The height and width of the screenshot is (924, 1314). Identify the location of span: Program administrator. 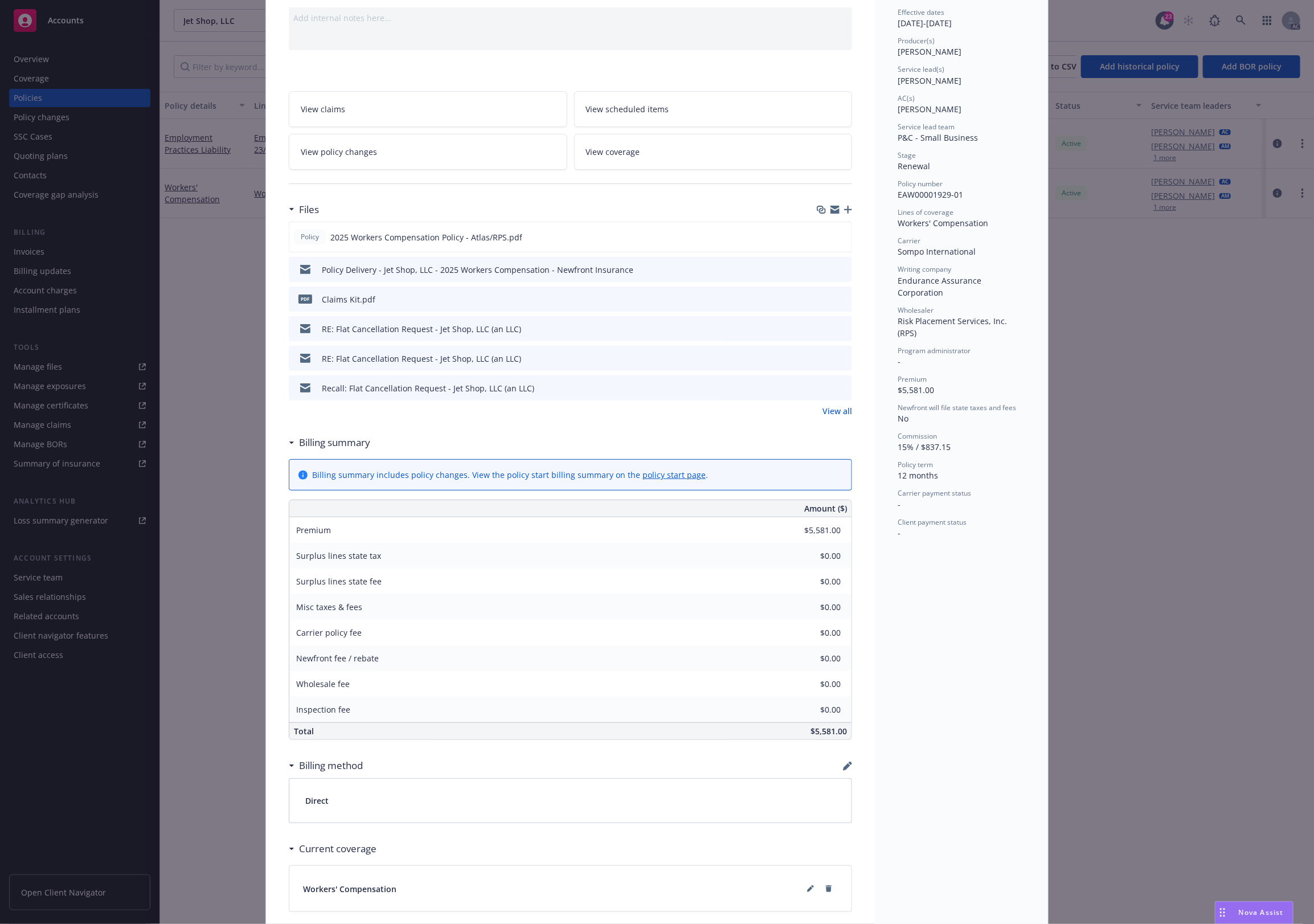
(934, 350).